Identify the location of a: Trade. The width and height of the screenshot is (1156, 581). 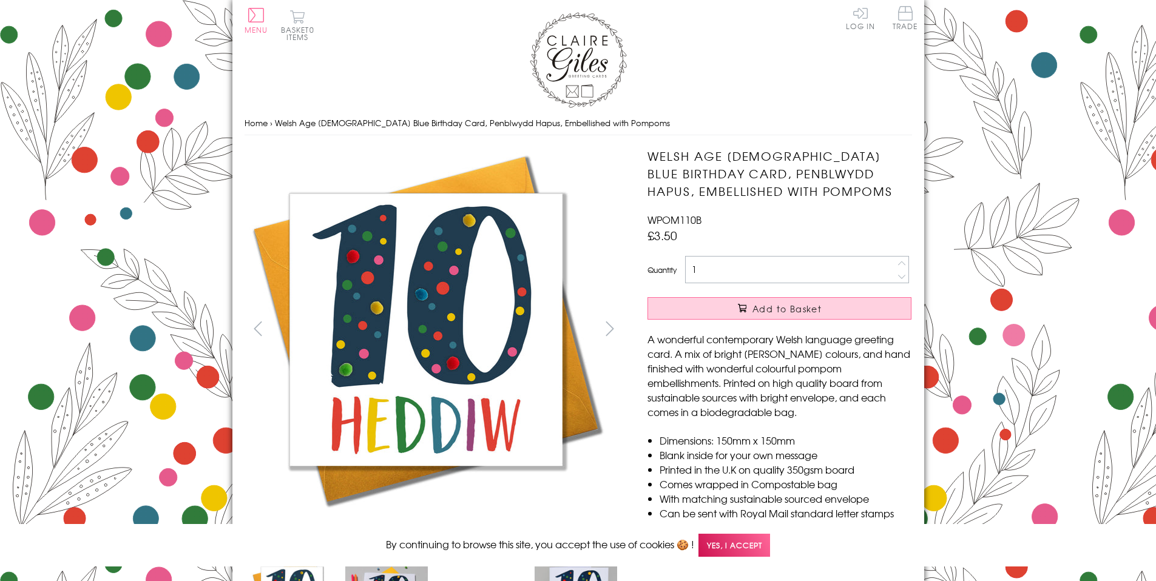
(905, 19).